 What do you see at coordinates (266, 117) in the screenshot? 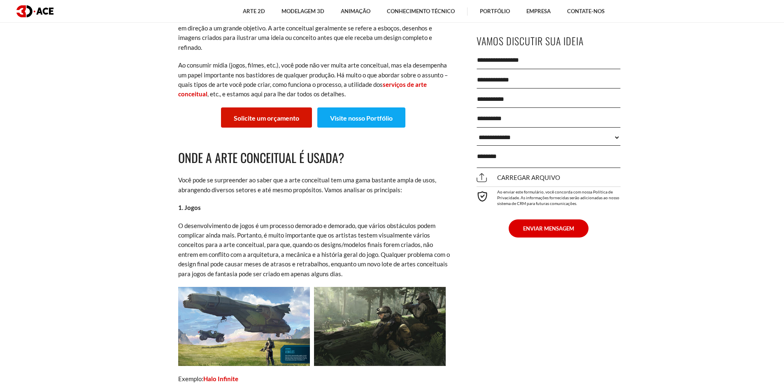
I see `a: Solicite um orçamento` at bounding box center [266, 117].